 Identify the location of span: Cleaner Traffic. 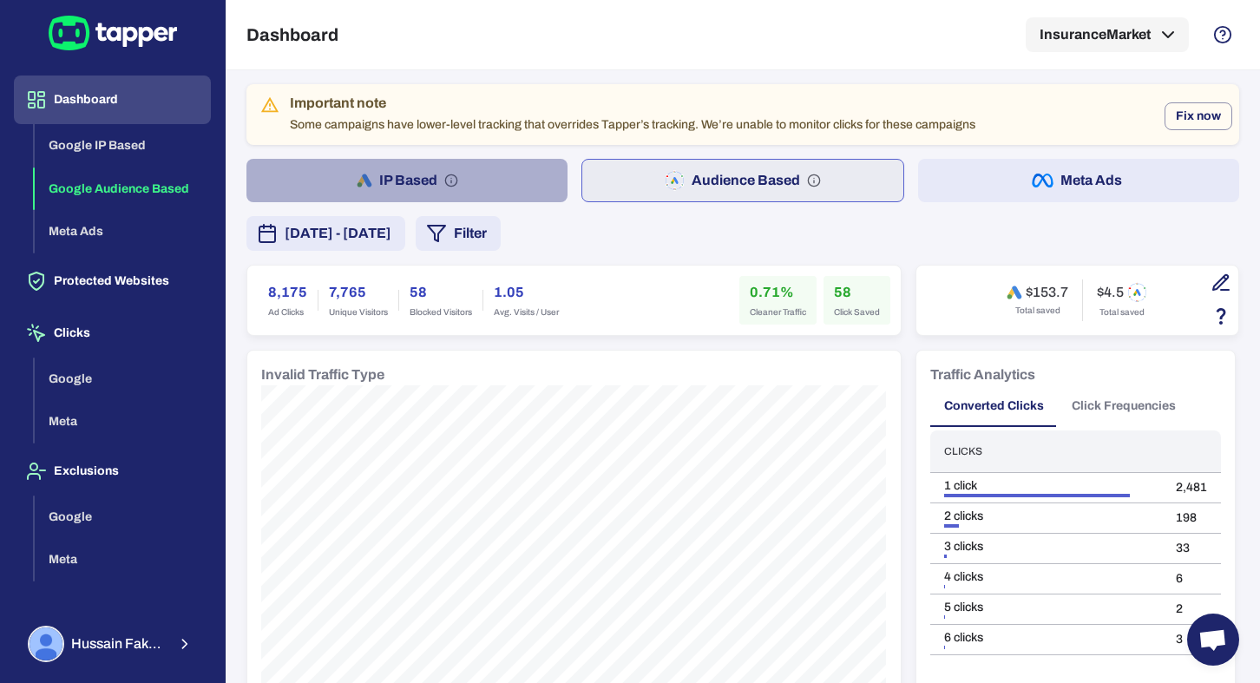
(777, 312).